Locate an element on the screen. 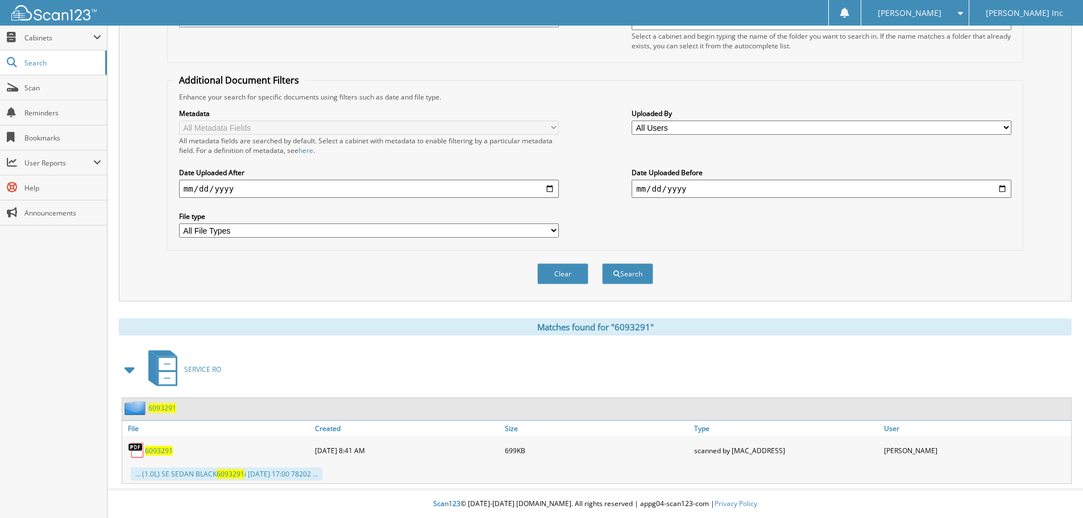 The image size is (1083, 518). a: here is located at coordinates (306, 150).